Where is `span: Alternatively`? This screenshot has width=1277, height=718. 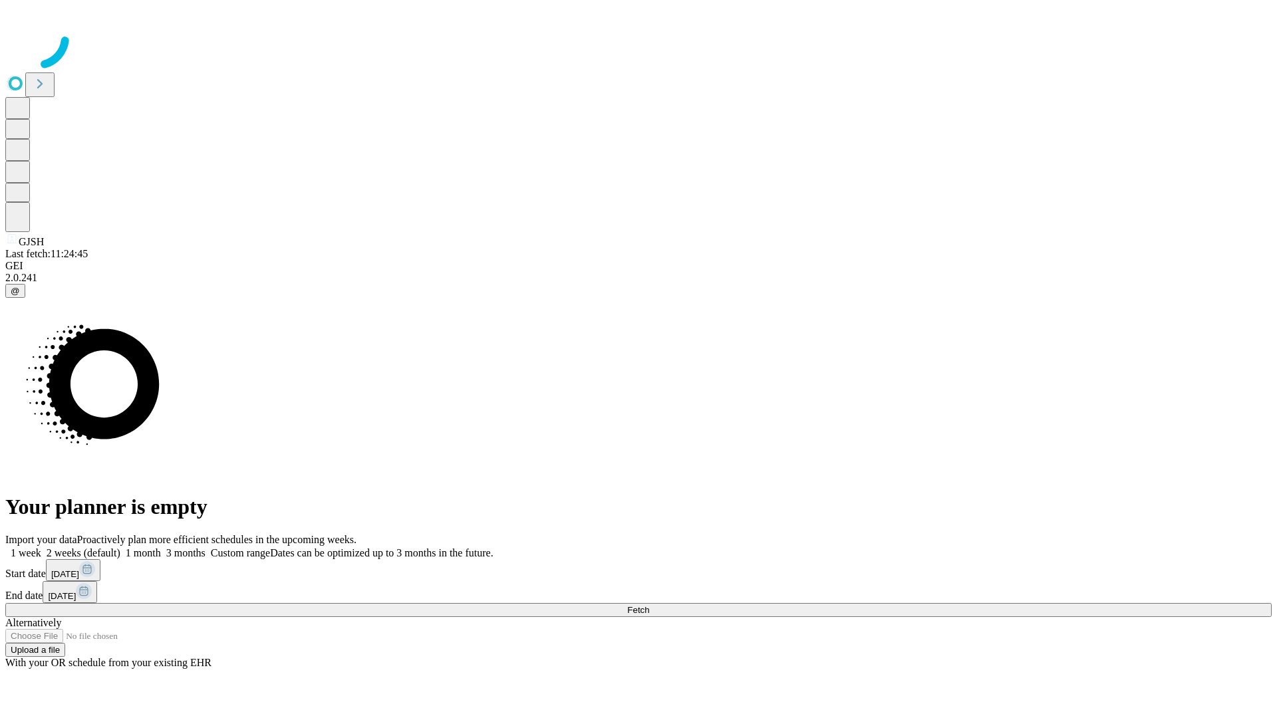 span: Alternatively is located at coordinates (33, 622).